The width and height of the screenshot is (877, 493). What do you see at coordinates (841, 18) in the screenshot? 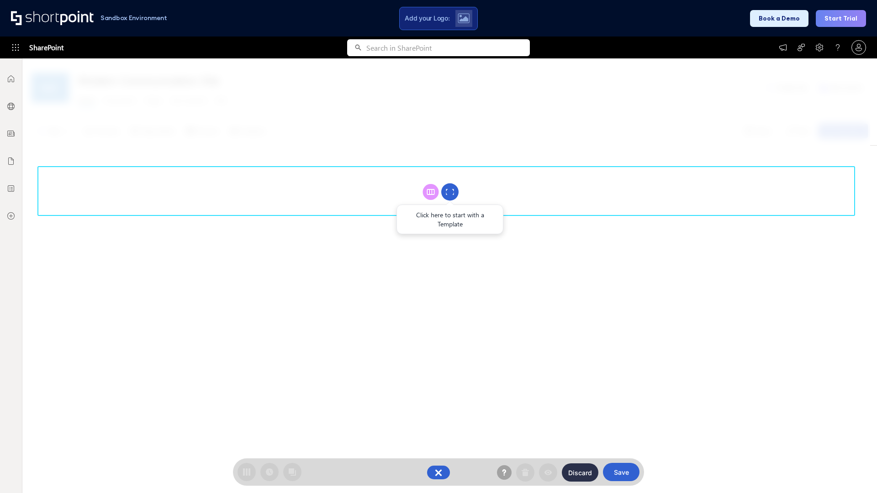
I see `button: Start Trial` at bounding box center [841, 18].